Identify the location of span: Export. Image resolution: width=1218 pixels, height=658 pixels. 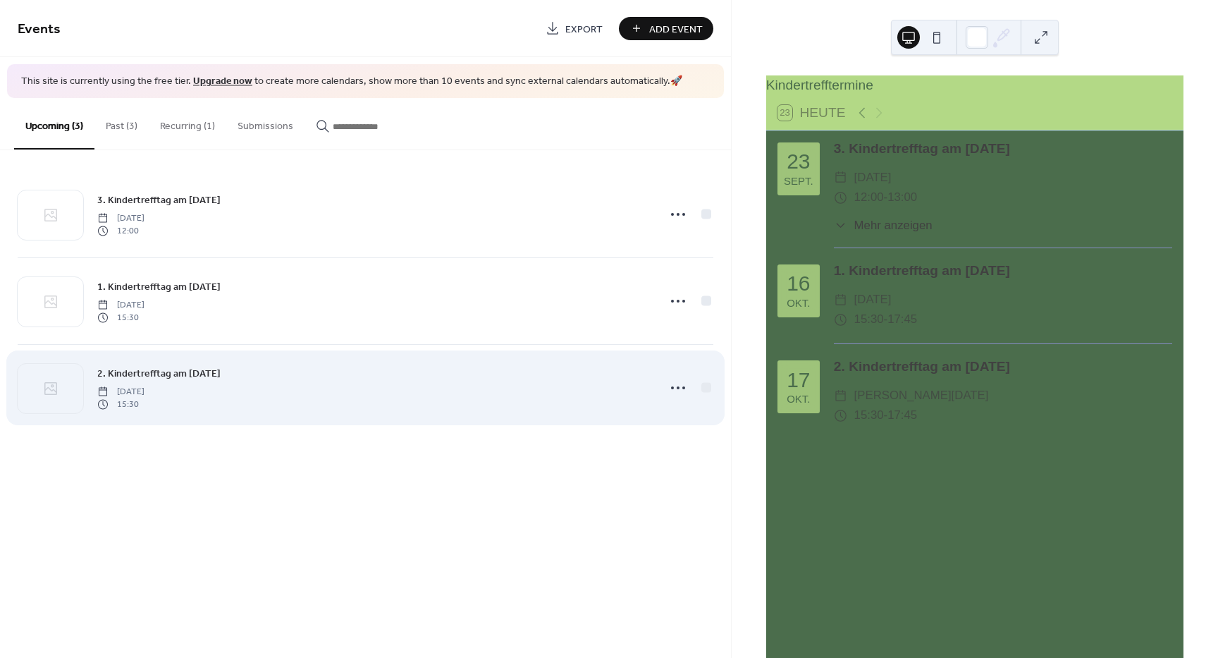
(584, 29).